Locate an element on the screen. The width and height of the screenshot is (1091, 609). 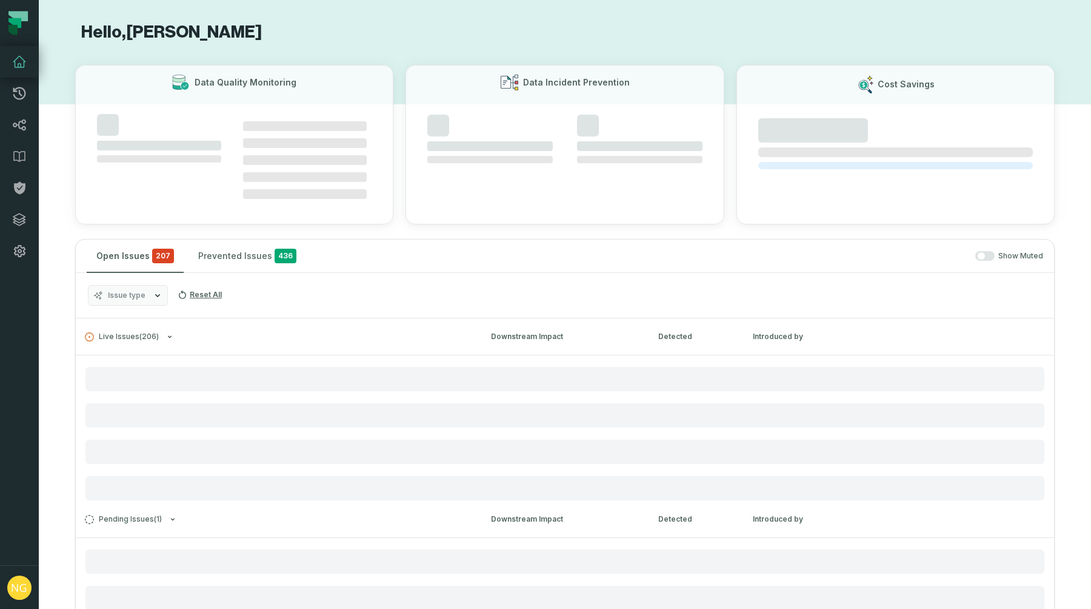
img: avatar of Nick Gilbert is located at coordinates (19, 587).